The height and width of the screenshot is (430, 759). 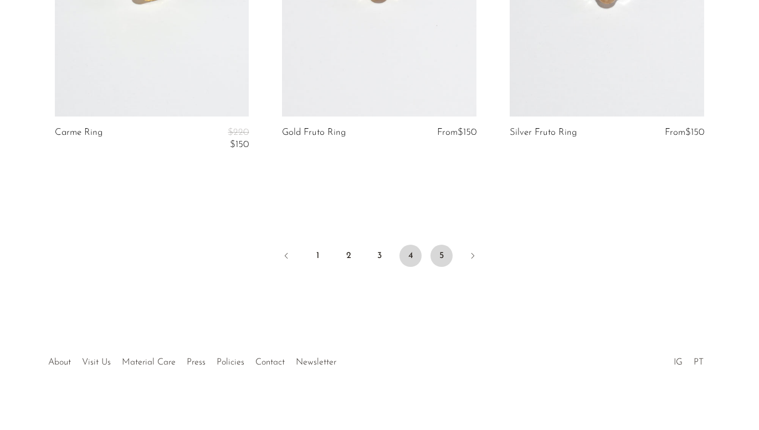 What do you see at coordinates (699, 362) in the screenshot?
I see `a: PT` at bounding box center [699, 362].